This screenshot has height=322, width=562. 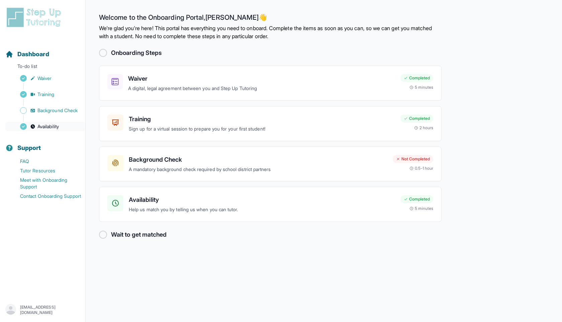 What do you see at coordinates (45, 183) in the screenshot?
I see `a: Meet with Onboarding Support` at bounding box center [45, 183].